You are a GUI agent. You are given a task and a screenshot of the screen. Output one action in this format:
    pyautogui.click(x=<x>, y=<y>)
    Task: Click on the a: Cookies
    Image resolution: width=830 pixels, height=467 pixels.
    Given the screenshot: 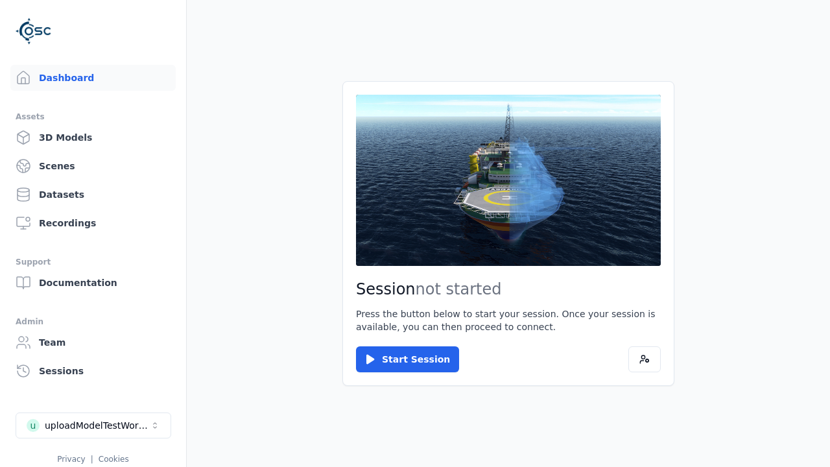 What is the action you would take?
    pyautogui.click(x=113, y=459)
    